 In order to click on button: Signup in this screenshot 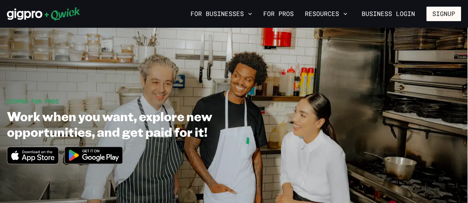, I will do `click(444, 14)`.